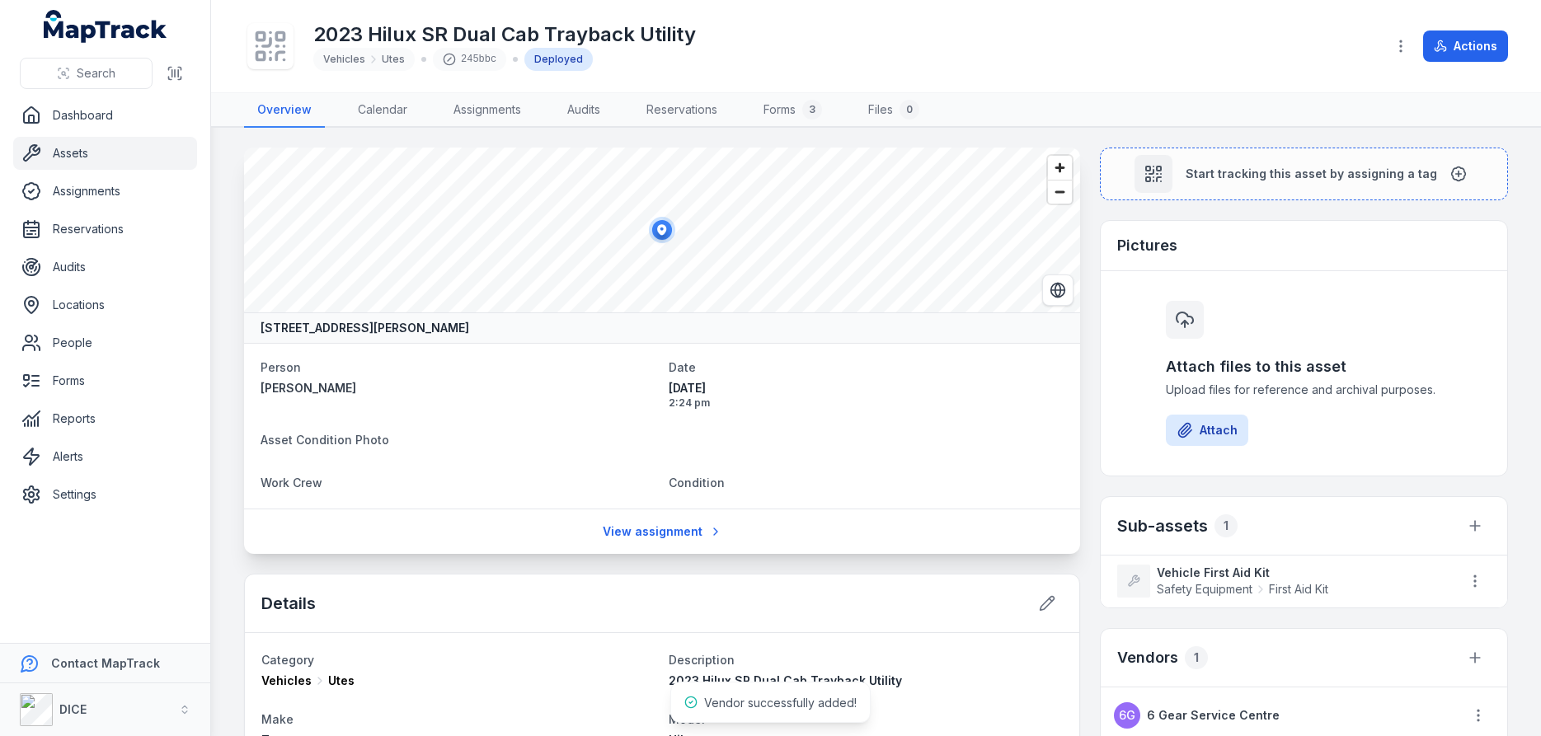 This screenshot has width=1541, height=736. Describe the element at coordinates (1058, 290) in the screenshot. I see `button: Switch to Satellite View` at that location.